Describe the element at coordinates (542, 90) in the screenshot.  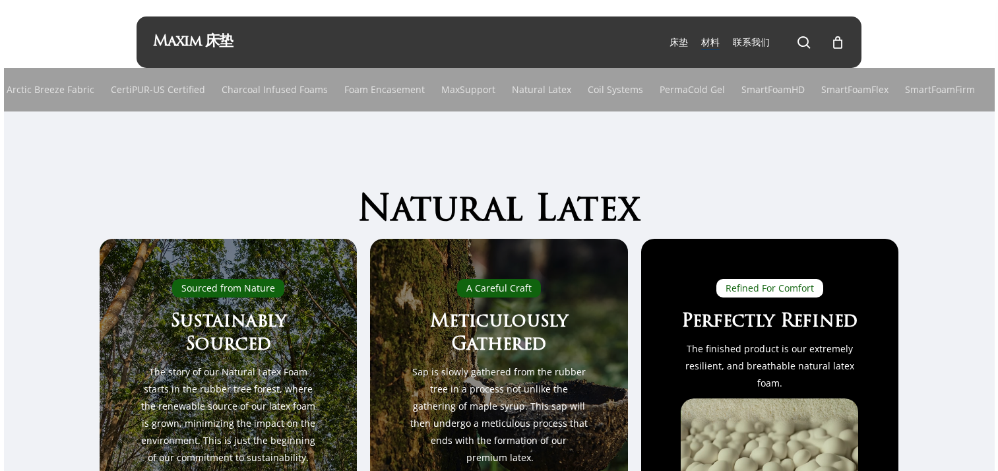
I see `a: Natural Latex` at that location.